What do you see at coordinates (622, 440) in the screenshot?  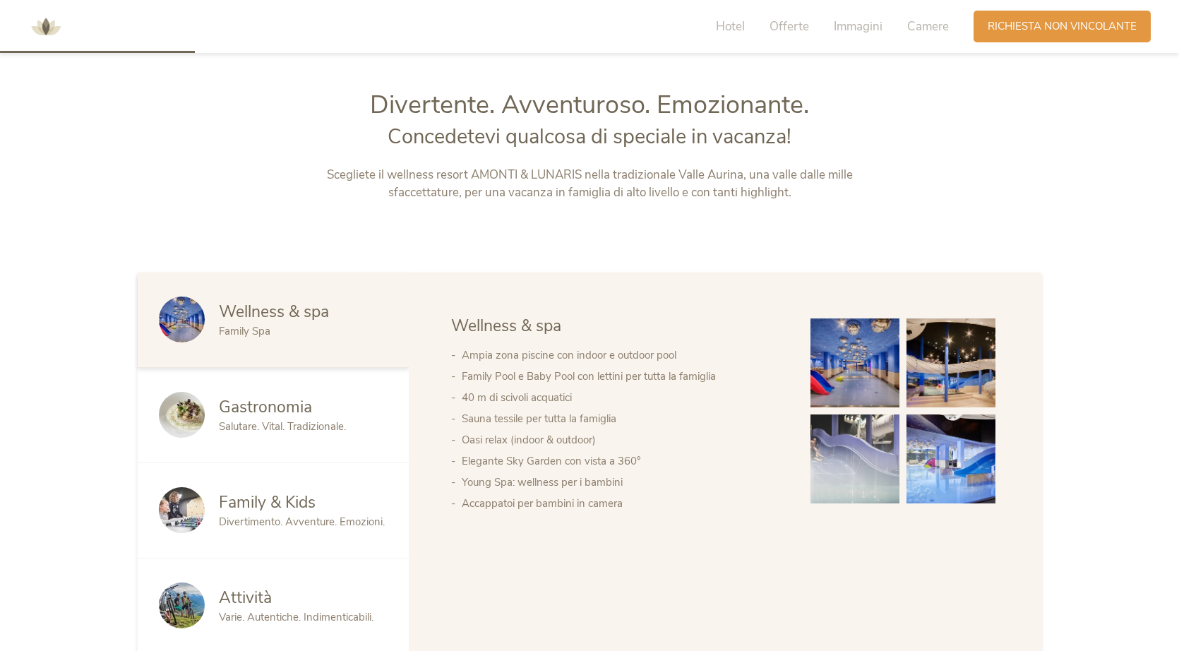 I see `li: Oasi relax (indoor & outdoor)` at bounding box center [622, 440].